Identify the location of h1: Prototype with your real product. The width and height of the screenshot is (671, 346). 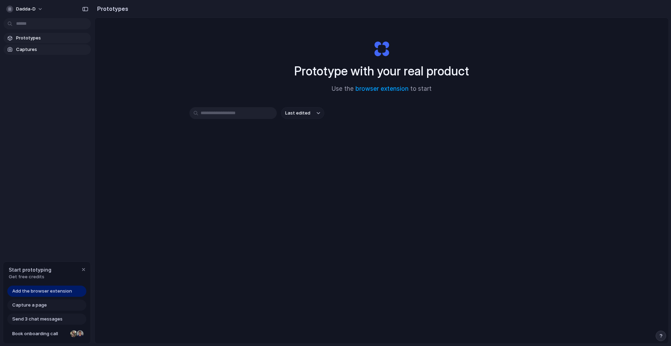
(382, 71).